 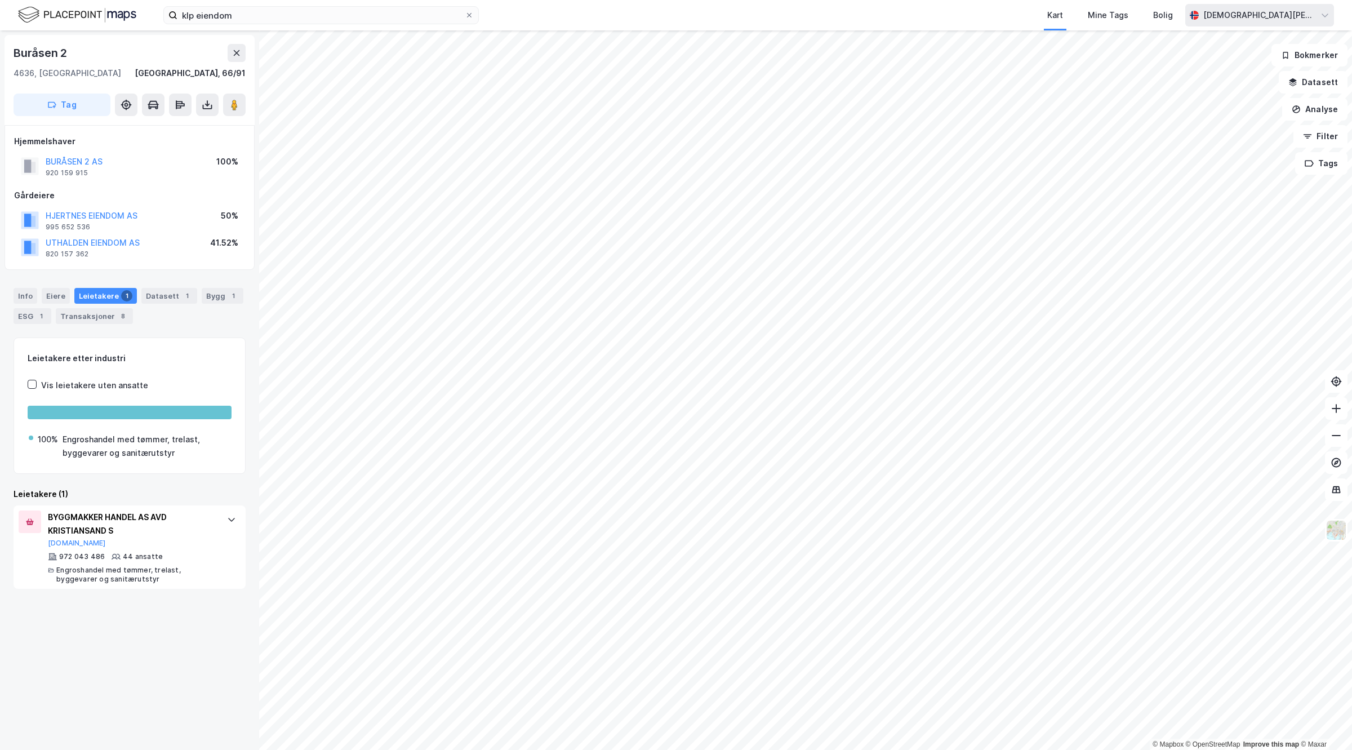 What do you see at coordinates (1055, 15) in the screenshot?
I see `div: Kart` at bounding box center [1055, 15].